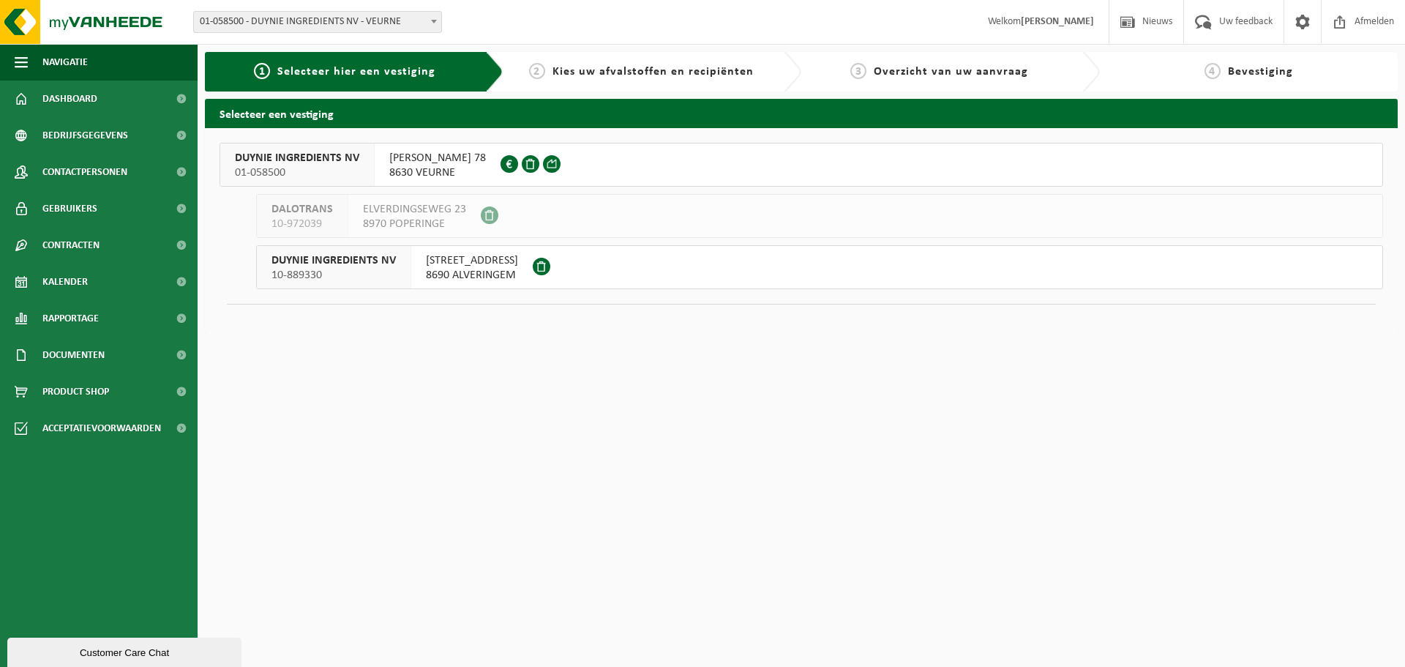 The image size is (1405, 667). I want to click on span: Documenten, so click(73, 355).